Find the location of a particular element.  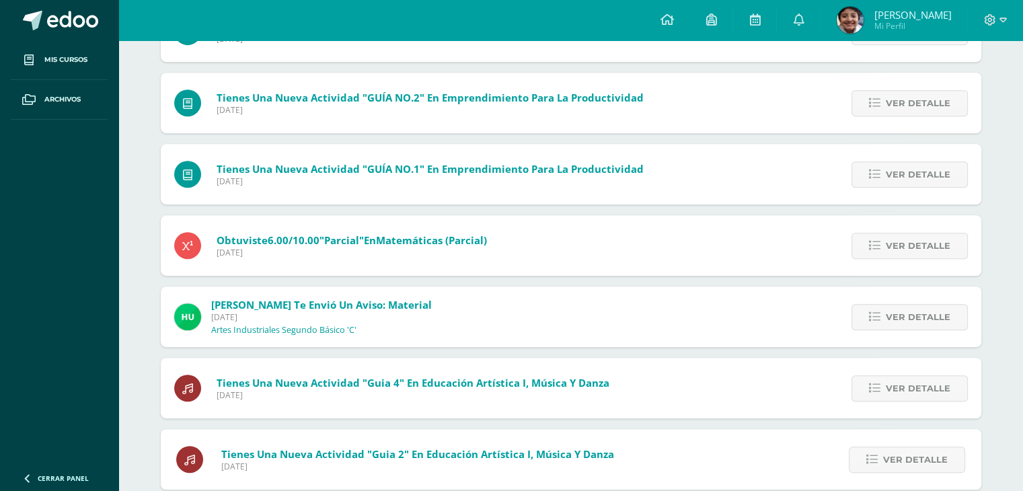

span: Matemáticas (Parcial) is located at coordinates (431, 240).